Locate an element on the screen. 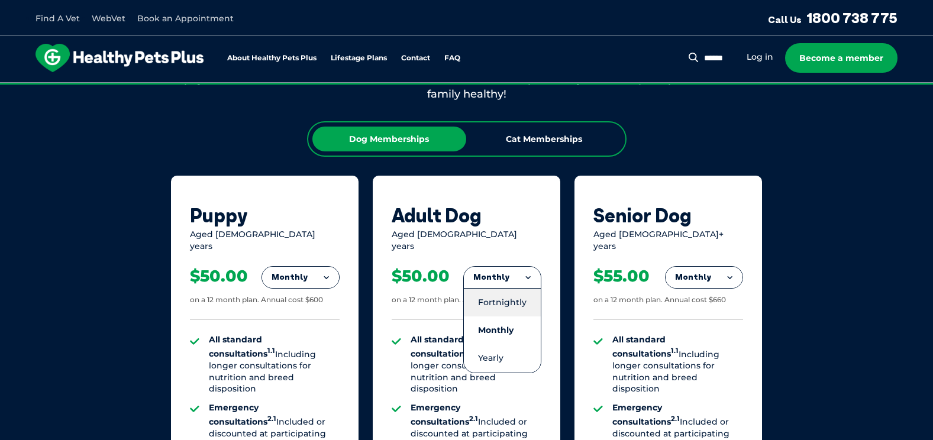 The height and width of the screenshot is (440, 933). li: Fortnightly is located at coordinates (502, 302).